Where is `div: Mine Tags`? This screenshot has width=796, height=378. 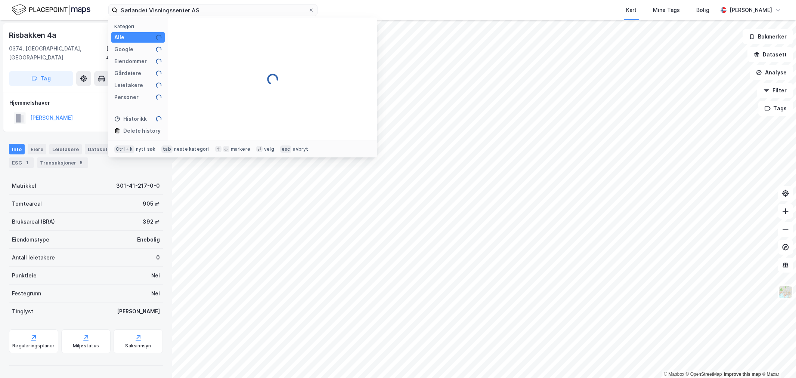
div: Mine Tags is located at coordinates (667, 10).